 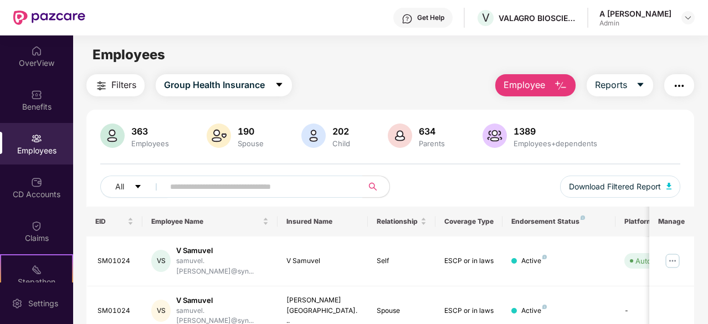 I want to click on img: svg+xml;base64,PHN2ZyBpZD0iQ0RfQWNjb3VudHMiIGRhdGEtbmFtZT0iQ0QgQWNjb3VudHMiIHhtbG5zPSJodHRwOi8vd3..., so click(x=37, y=182).